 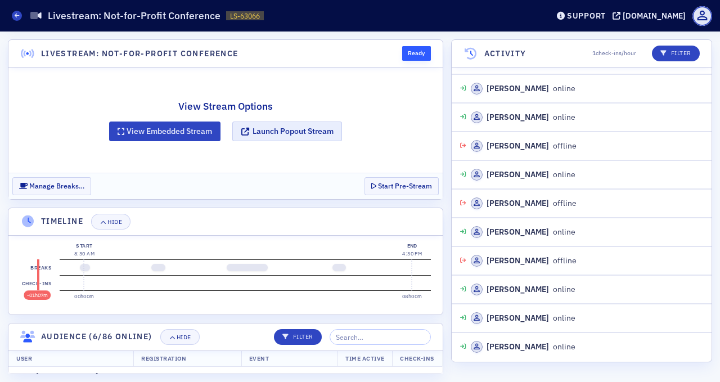 I want to click on button: Launch Popout Stream, so click(x=287, y=131).